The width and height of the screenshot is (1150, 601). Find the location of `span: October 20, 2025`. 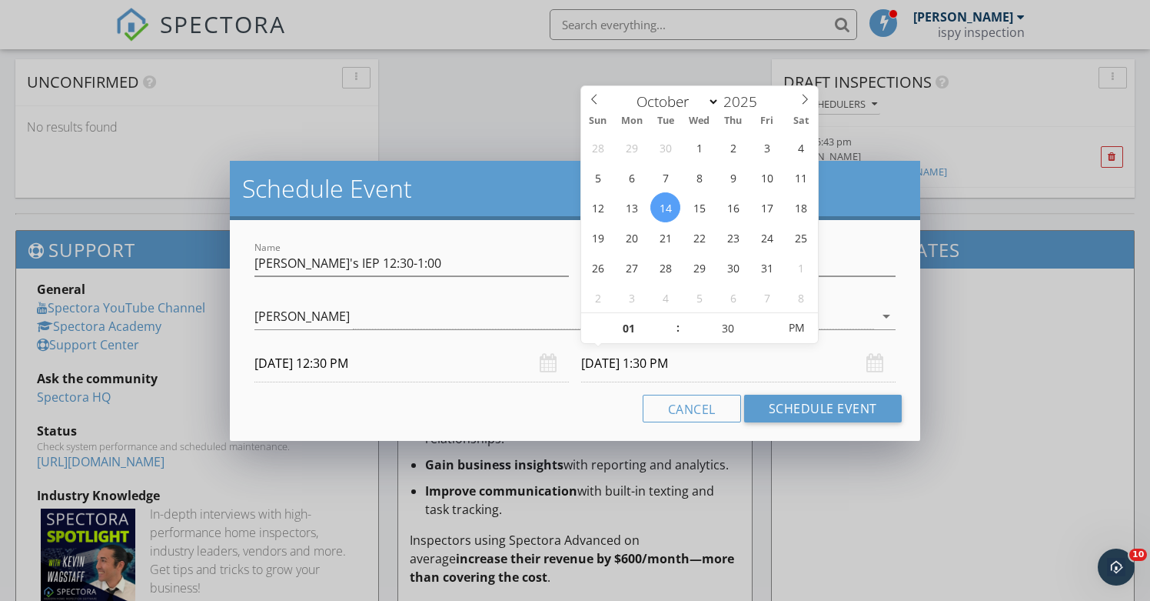

span: October 20, 2025 is located at coordinates (631, 237).